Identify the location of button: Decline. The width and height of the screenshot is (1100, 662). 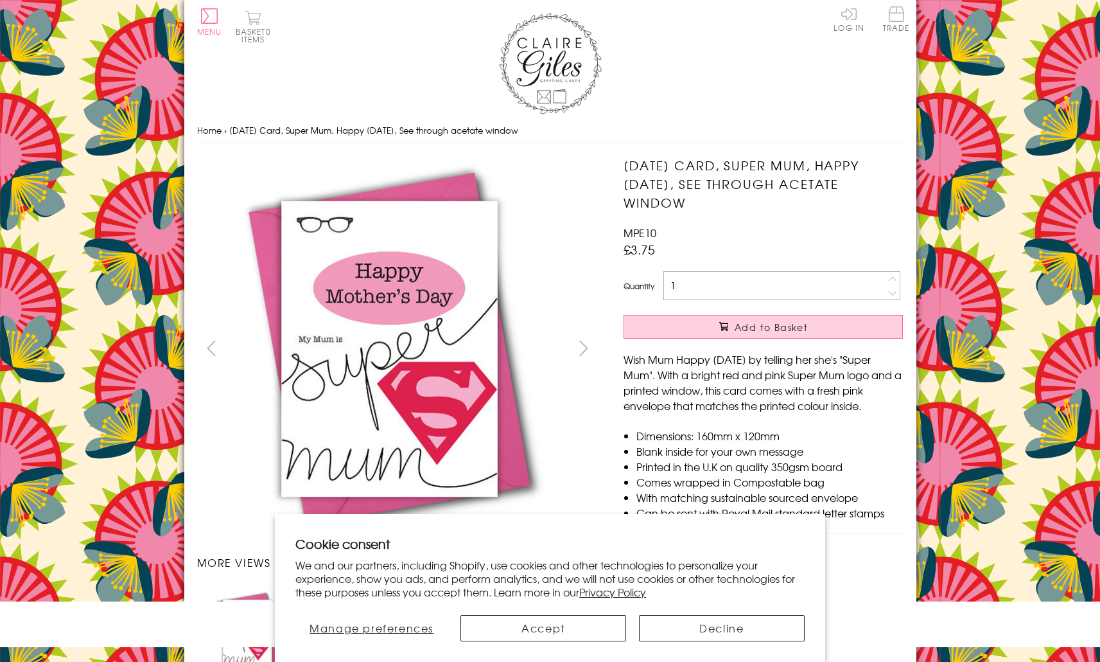
(722, 628).